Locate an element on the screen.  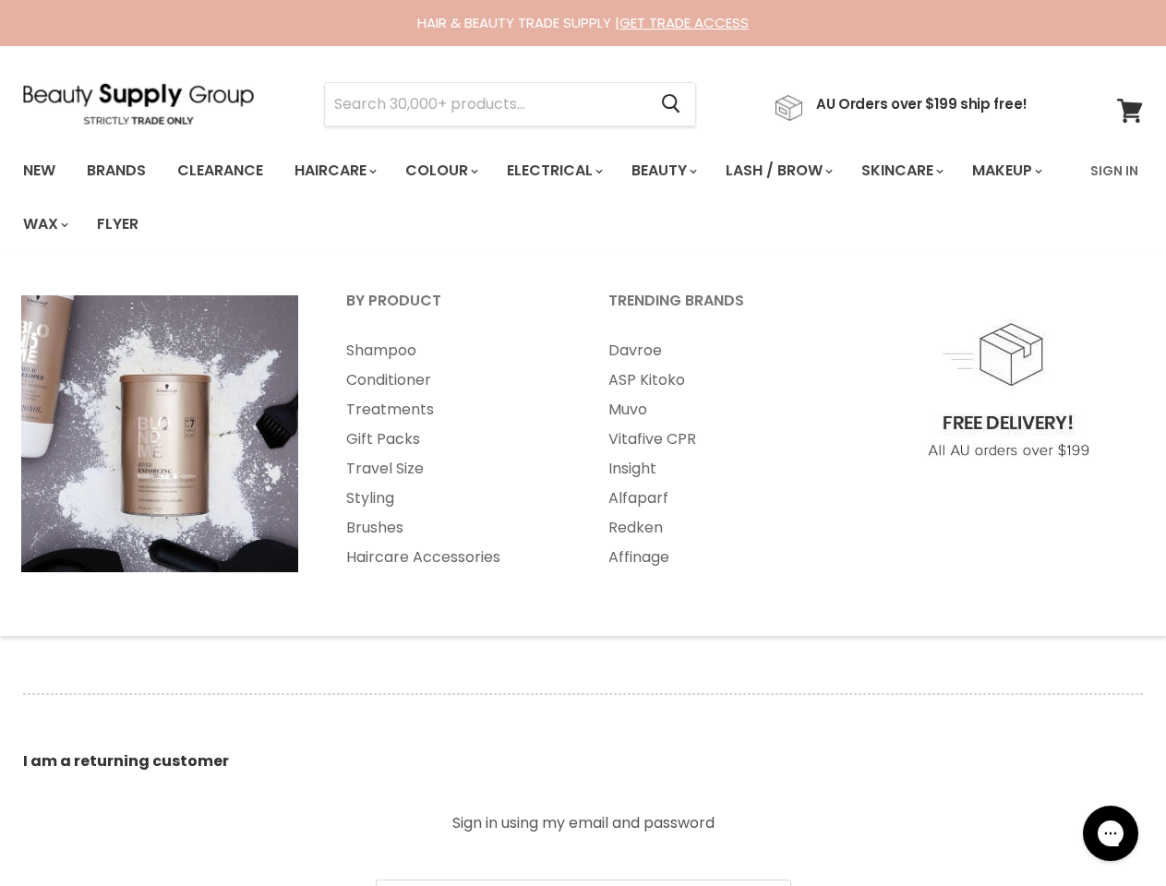
a: Colour is located at coordinates (440, 171).